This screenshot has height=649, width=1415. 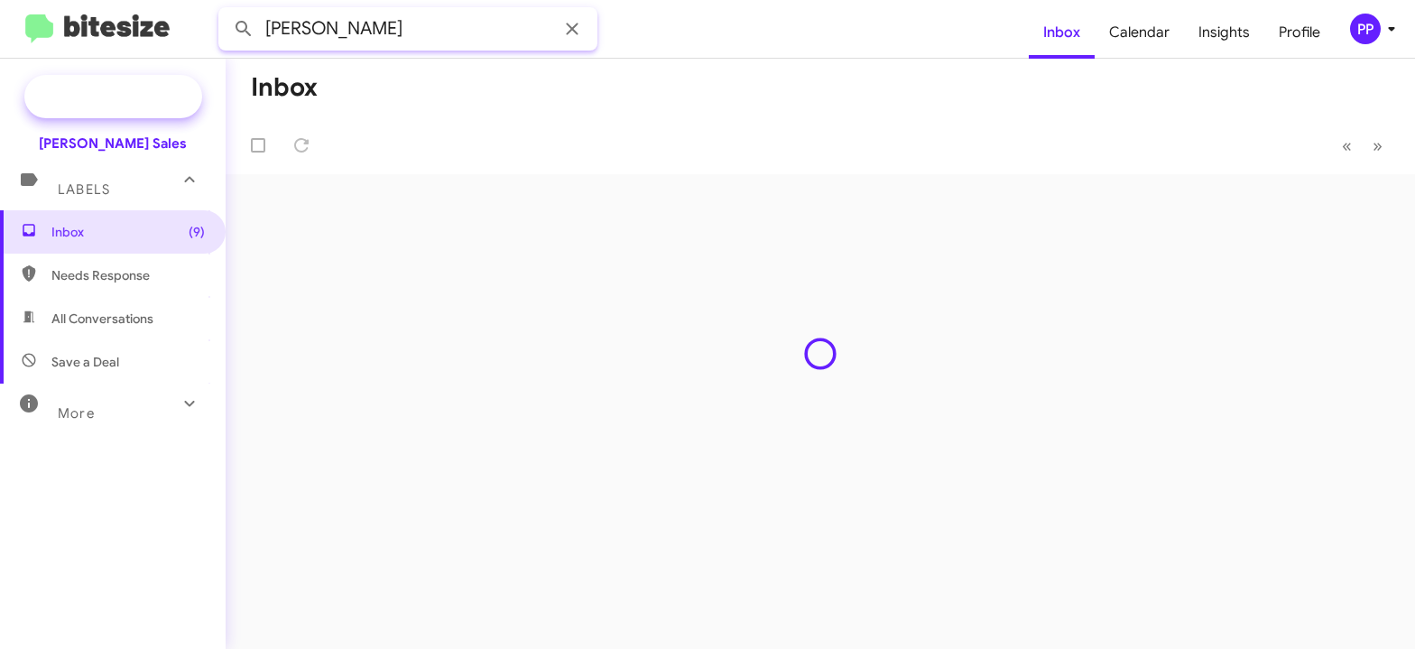 I want to click on button: Next, so click(x=1377, y=145).